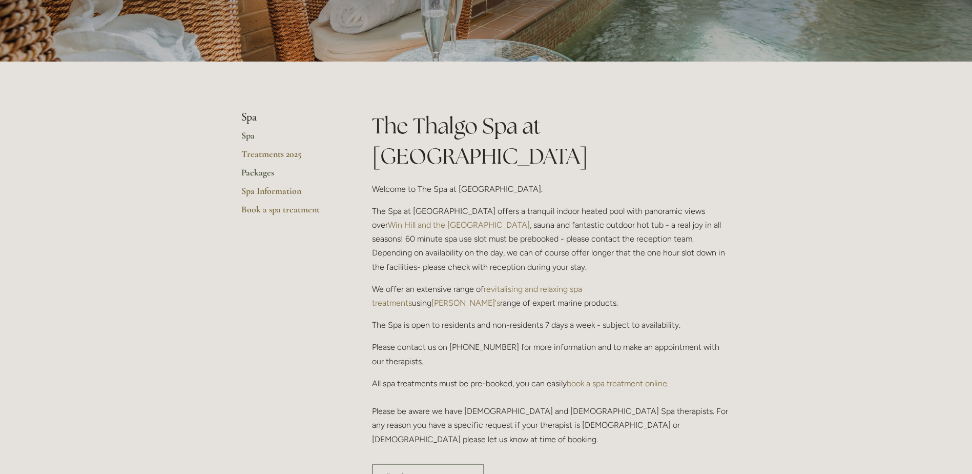  I want to click on a: Packages, so click(290, 176).